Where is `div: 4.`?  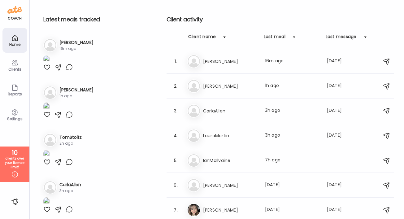 div: 4. is located at coordinates (176, 136).